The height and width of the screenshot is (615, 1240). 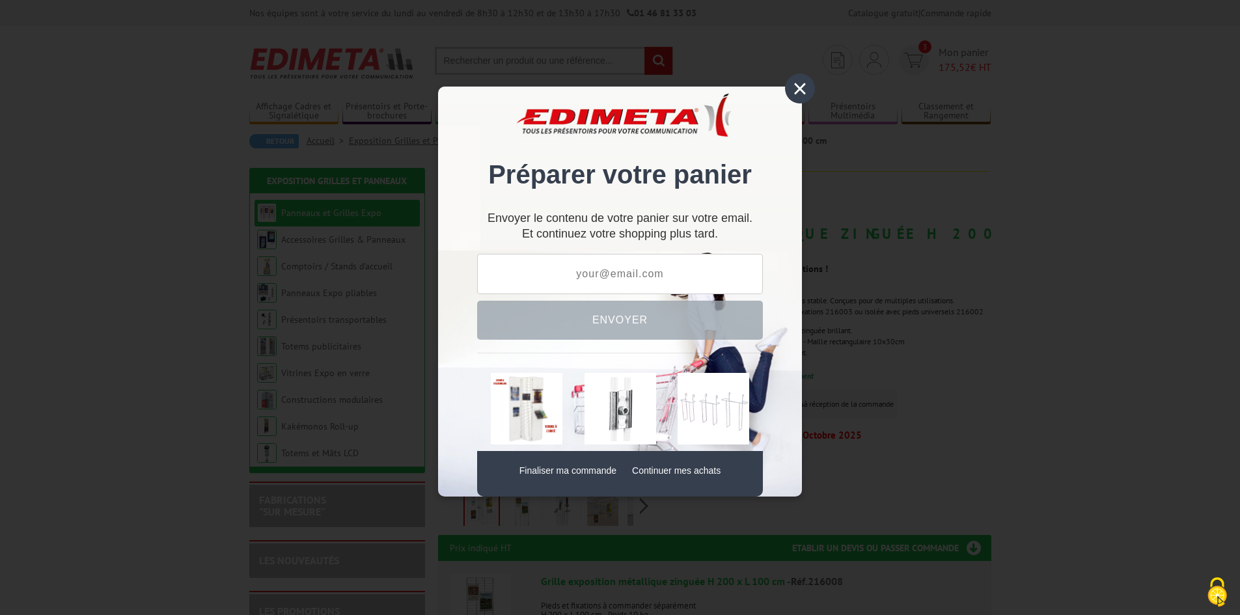 What do you see at coordinates (676, 471) in the screenshot?
I see `a: Continuer mes achats` at bounding box center [676, 471].